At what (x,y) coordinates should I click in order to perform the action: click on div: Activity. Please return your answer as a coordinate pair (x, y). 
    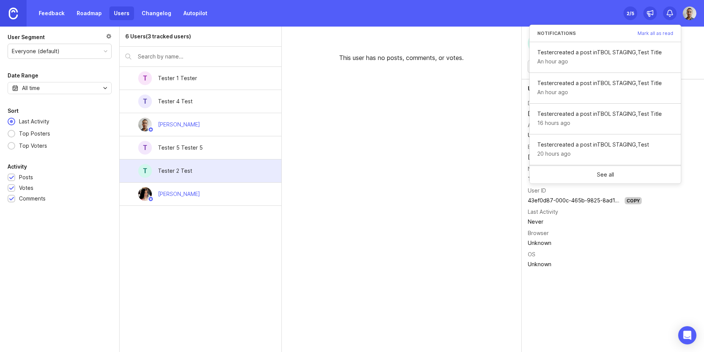
    Looking at the image, I should click on (17, 167).